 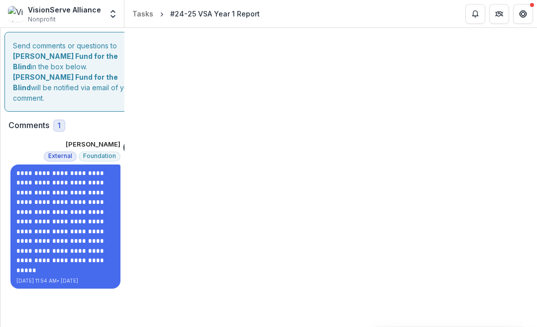 I want to click on a: Tasks, so click(x=143, y=13).